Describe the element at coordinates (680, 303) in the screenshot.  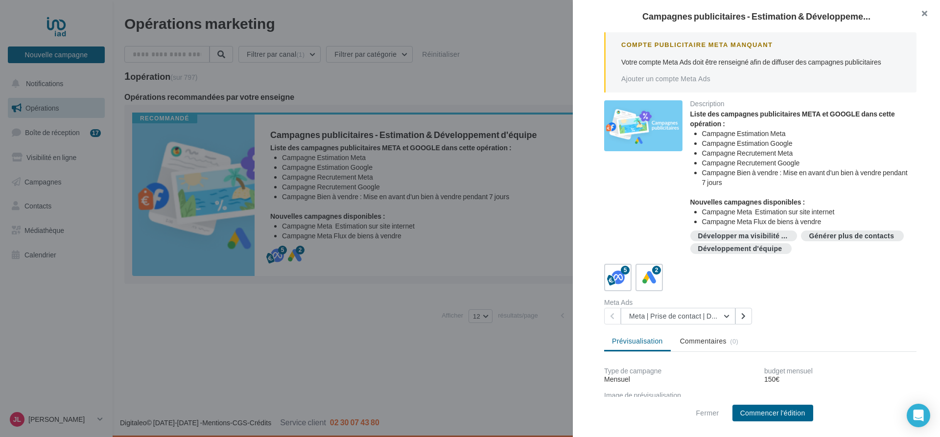
I see `div: Meta Ads` at that location.